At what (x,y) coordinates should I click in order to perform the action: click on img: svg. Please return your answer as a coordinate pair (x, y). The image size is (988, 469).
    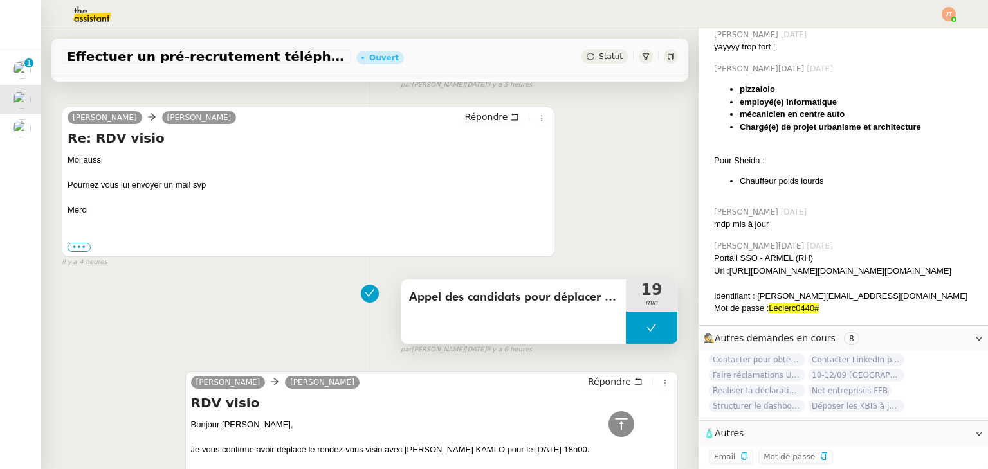
    Looking at the image, I should click on (949, 14).